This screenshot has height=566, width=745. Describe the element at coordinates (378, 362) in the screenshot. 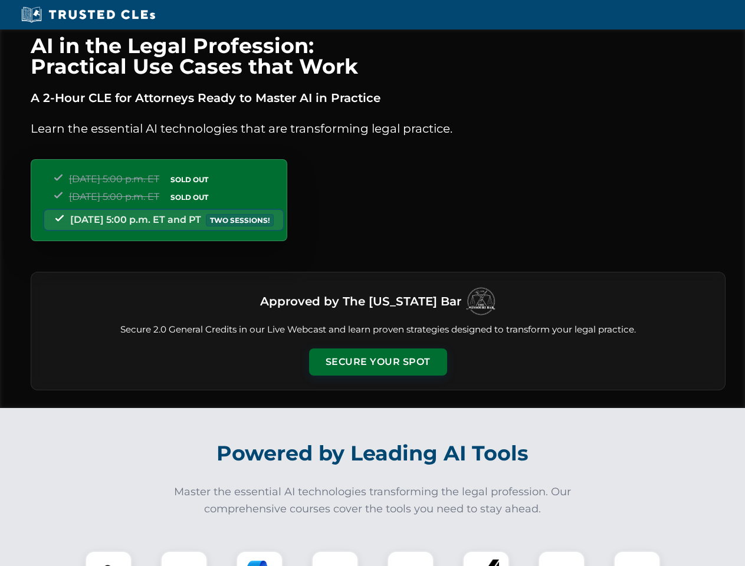

I see `button: Secure Your Spot` at that location.